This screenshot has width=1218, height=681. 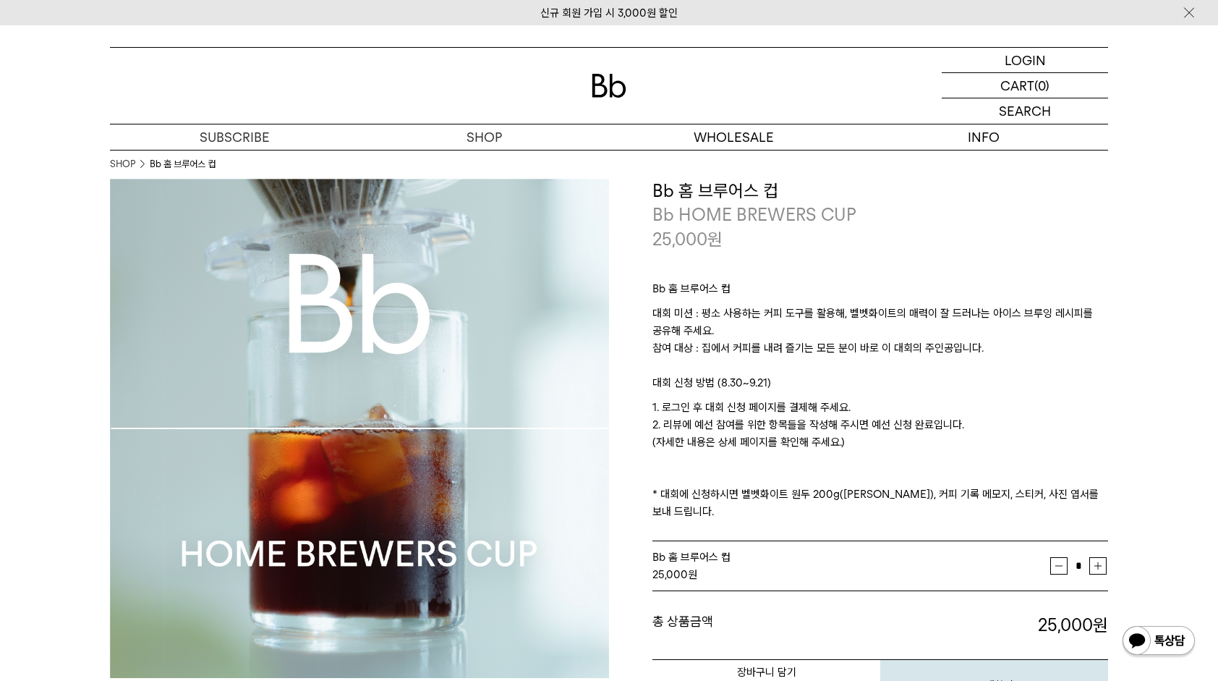 I want to click on a: CART (0), so click(x=1025, y=85).